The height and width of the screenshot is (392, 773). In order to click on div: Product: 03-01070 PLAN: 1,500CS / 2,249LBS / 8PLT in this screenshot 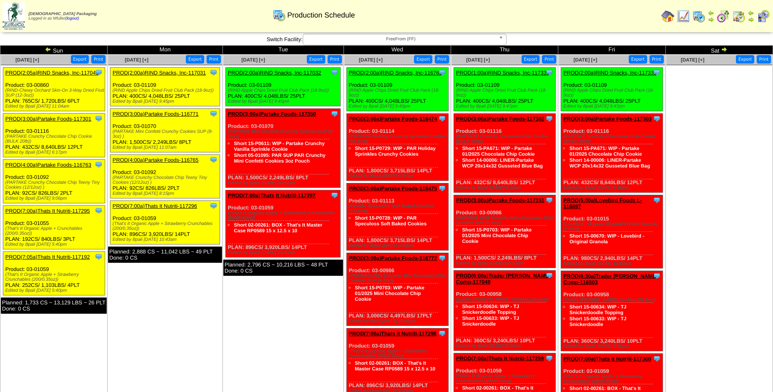, I will do `click(165, 130)`.